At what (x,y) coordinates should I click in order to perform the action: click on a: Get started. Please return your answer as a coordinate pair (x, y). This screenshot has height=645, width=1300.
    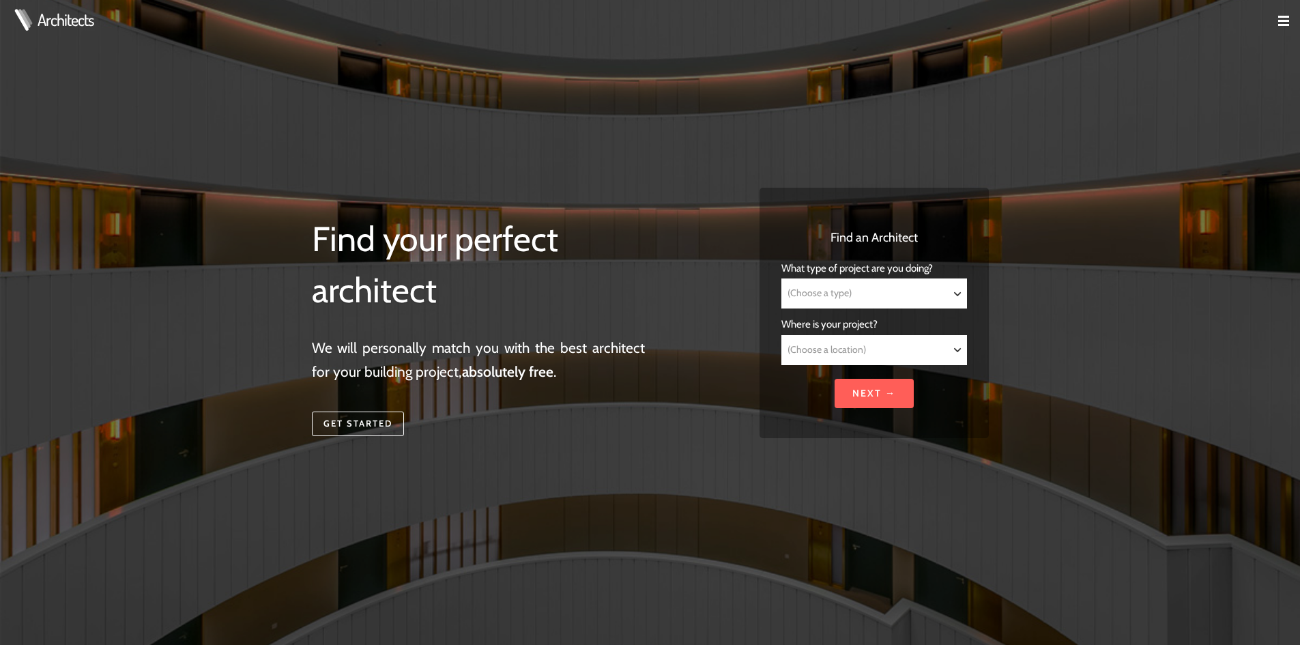
    Looking at the image, I should click on (358, 424).